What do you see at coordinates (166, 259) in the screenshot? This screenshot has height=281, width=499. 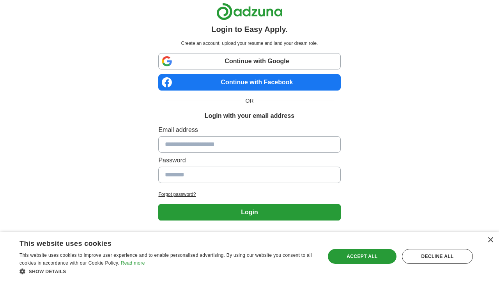 I see `span: This website uses cookies to improve user experience and to enable personalised advertising. By u...` at bounding box center [166, 259].